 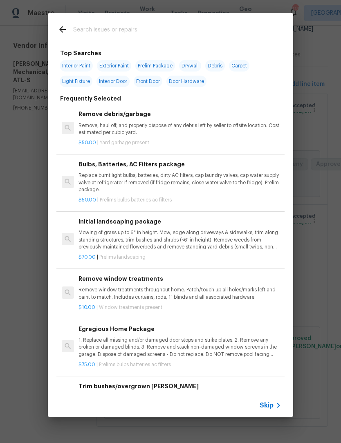 I want to click on span: Front Door, so click(x=148, y=81).